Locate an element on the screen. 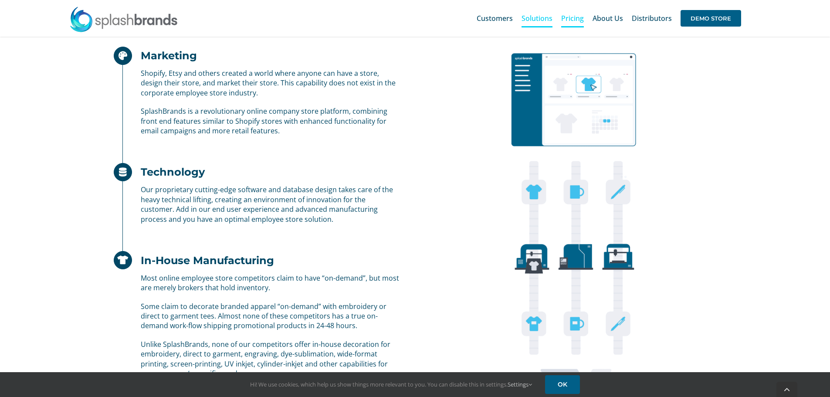 This screenshot has height=397, width=830. a: Distributors is located at coordinates (652, 18).